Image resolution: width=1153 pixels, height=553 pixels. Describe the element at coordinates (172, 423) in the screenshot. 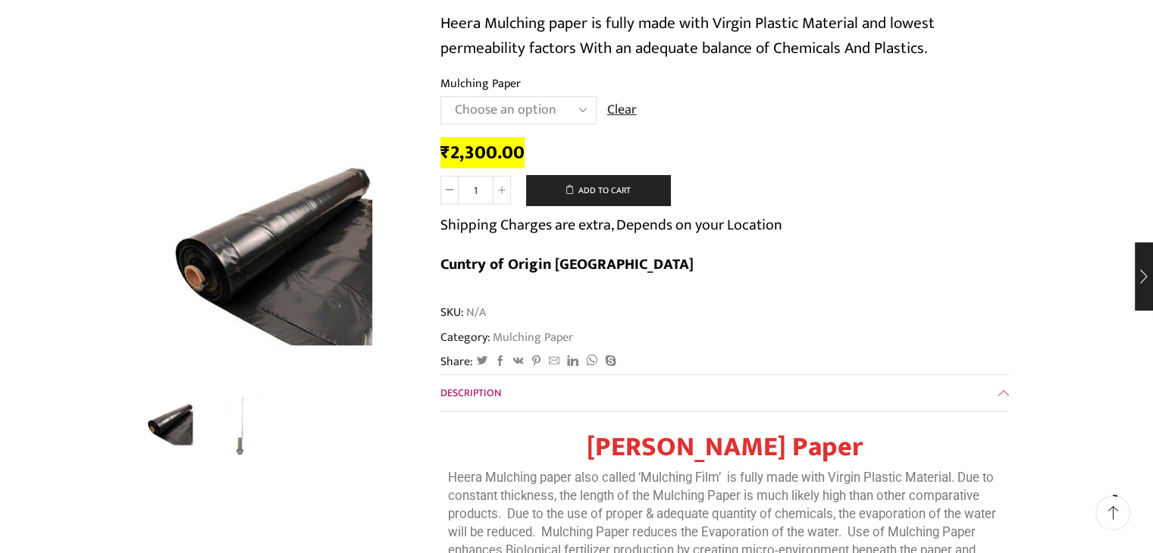

I see `a: Heera Mulching Paper` at that location.